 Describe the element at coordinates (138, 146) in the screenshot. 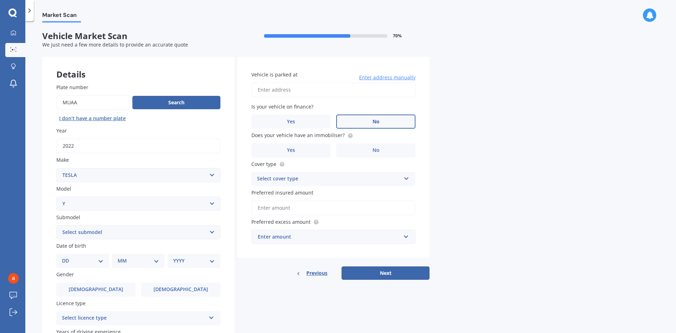

I see `input: YYYY` at that location.